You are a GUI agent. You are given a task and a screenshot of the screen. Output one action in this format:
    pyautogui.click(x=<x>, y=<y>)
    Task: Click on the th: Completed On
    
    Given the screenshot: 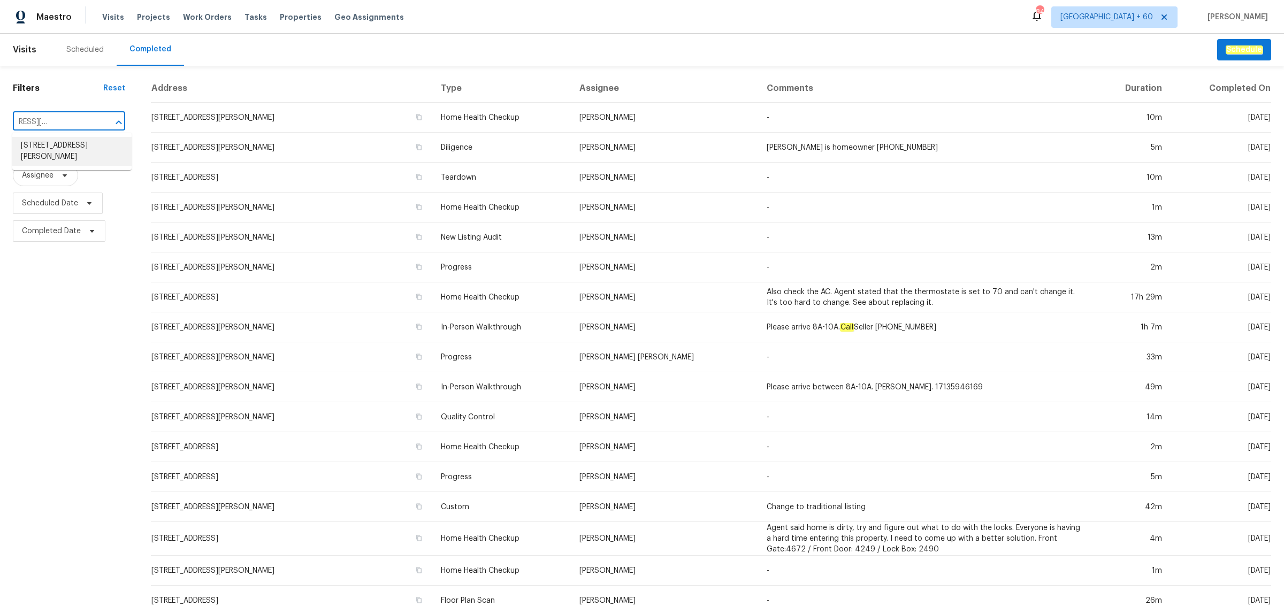 What is the action you would take?
    pyautogui.click(x=1221, y=88)
    